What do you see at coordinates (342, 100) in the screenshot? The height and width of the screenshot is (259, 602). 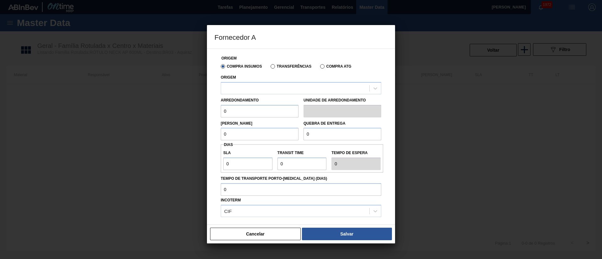 I see `label: Unidade de arredondamento` at bounding box center [342, 100].